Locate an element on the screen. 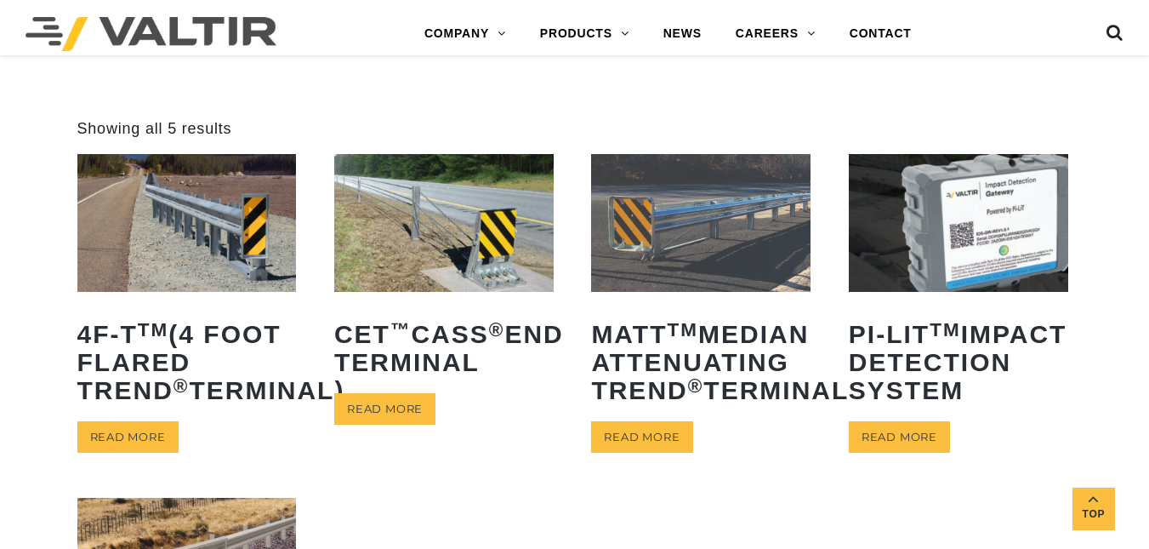 Image resolution: width=1149 pixels, height=549 pixels. h2: CET CASS End Terminal is located at coordinates (444, 348).